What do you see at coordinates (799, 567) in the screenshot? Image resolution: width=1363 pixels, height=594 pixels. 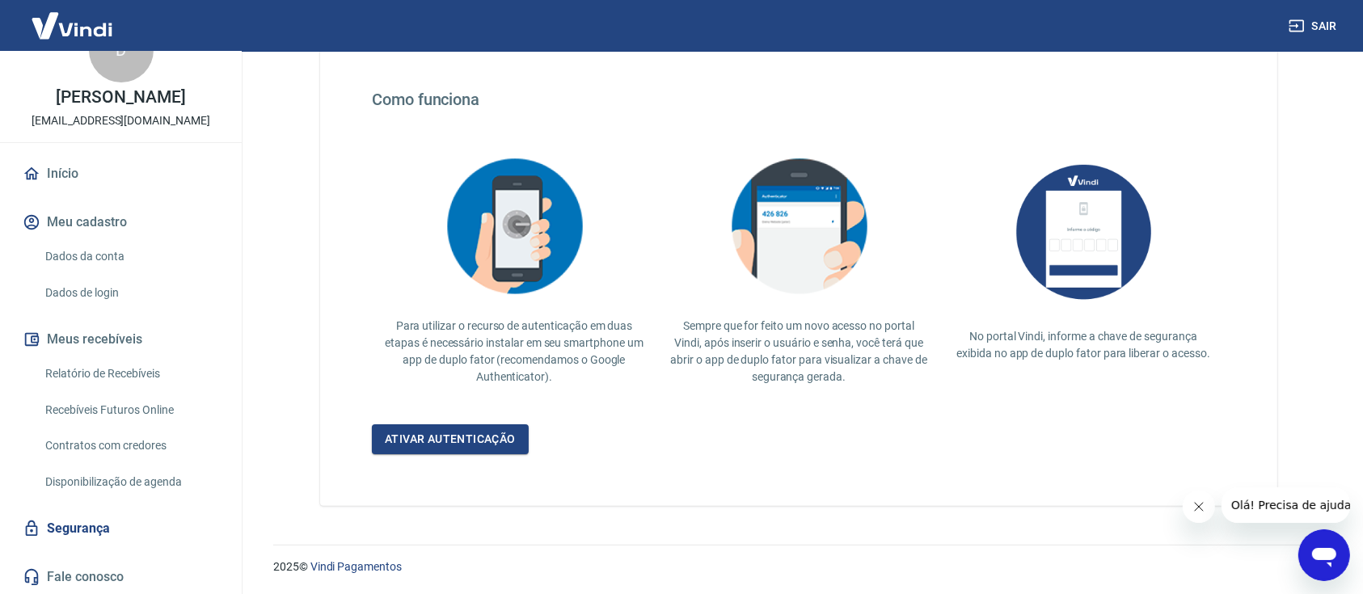 I see `p: 2025 ©` at bounding box center [799, 567].